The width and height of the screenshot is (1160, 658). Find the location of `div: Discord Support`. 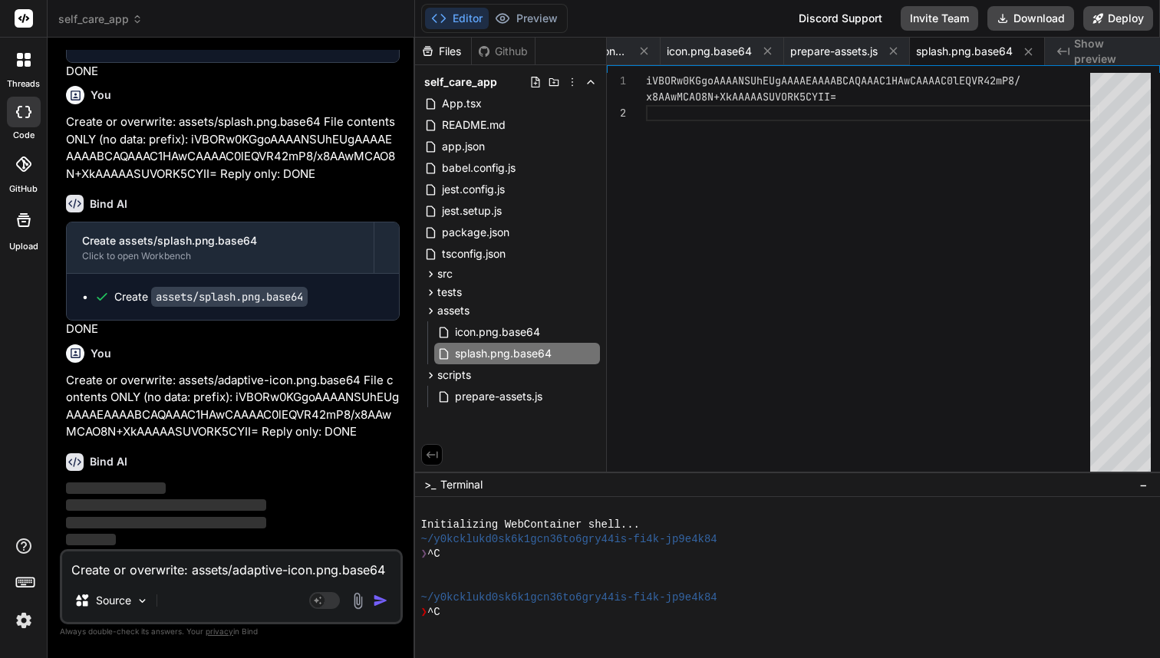

div: Discord Support is located at coordinates (840, 18).